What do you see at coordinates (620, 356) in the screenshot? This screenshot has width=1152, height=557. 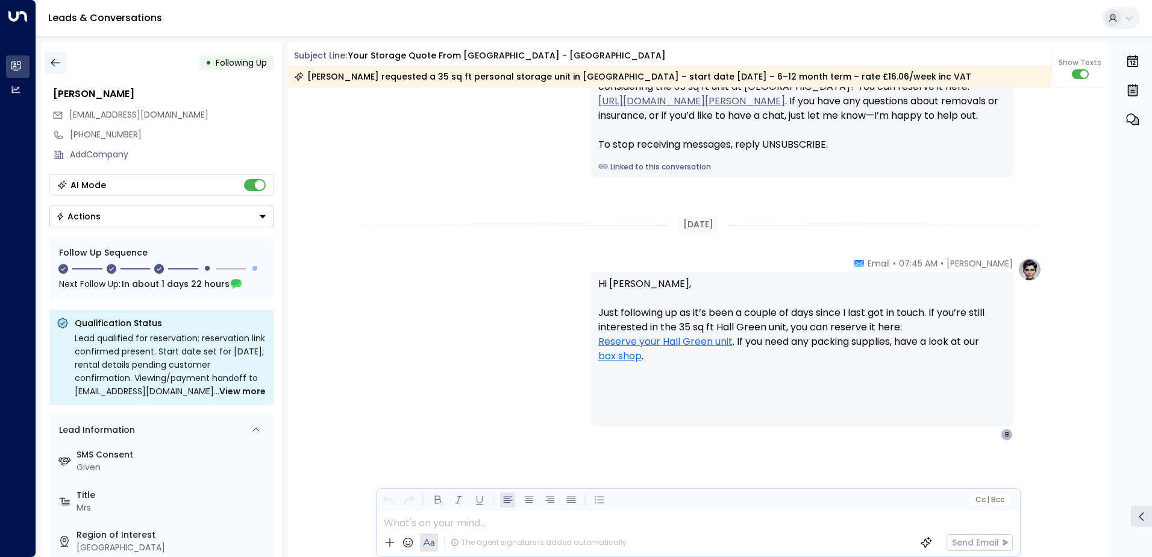 I see `a: box shop` at bounding box center [620, 356].